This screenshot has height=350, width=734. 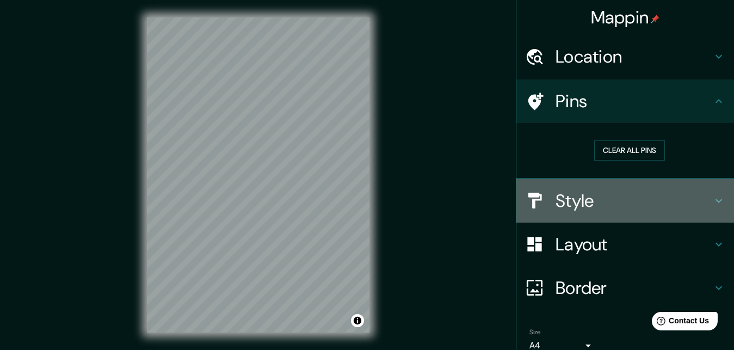 I want to click on h4: Mappin, so click(x=625, y=17).